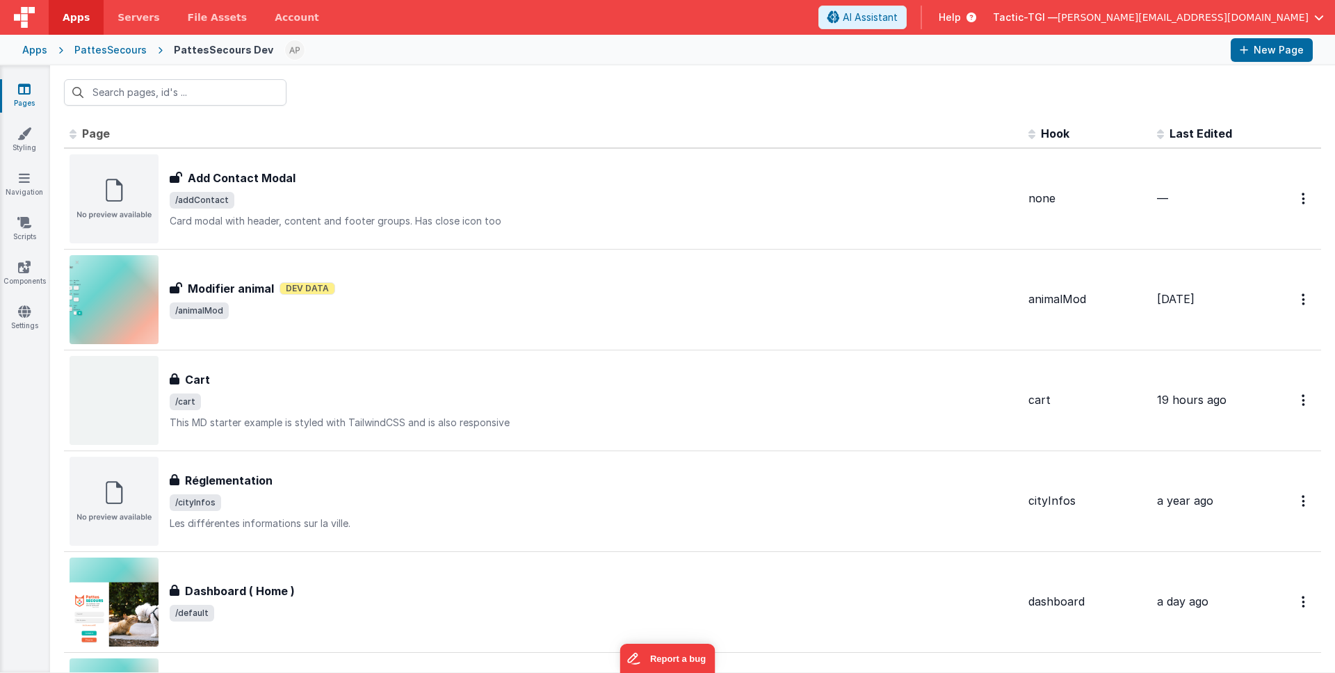 This screenshot has height=673, width=1335. Describe the element at coordinates (138, 17) in the screenshot. I see `span: Servers` at that location.